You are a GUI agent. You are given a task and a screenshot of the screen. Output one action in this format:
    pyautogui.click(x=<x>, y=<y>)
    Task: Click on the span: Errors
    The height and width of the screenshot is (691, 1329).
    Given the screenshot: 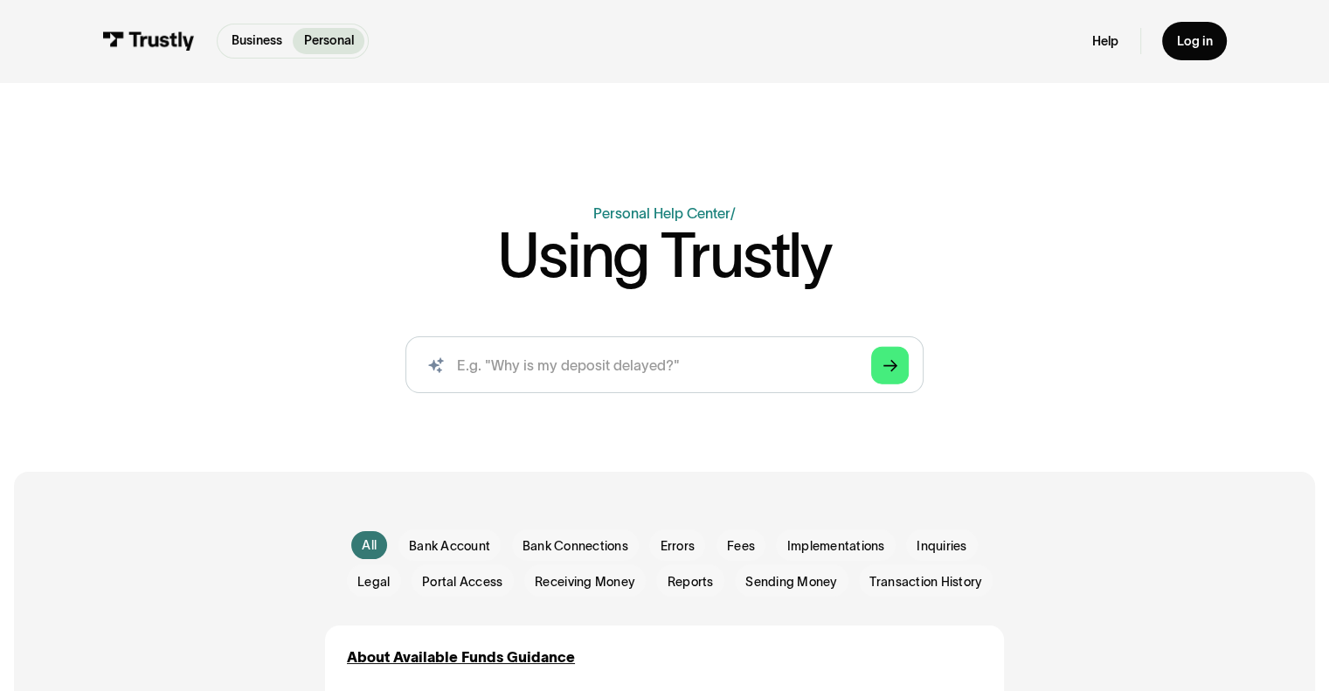 What is the action you would take?
    pyautogui.click(x=678, y=546)
    